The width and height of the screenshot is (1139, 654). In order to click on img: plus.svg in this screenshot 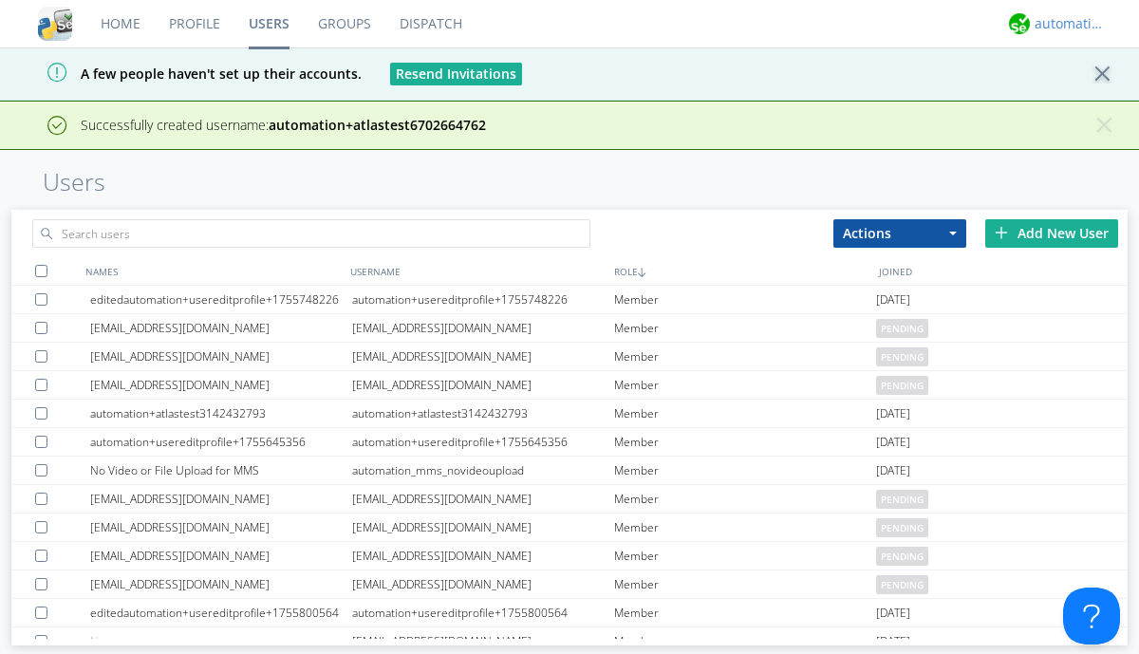, I will do `click(1002, 233)`.